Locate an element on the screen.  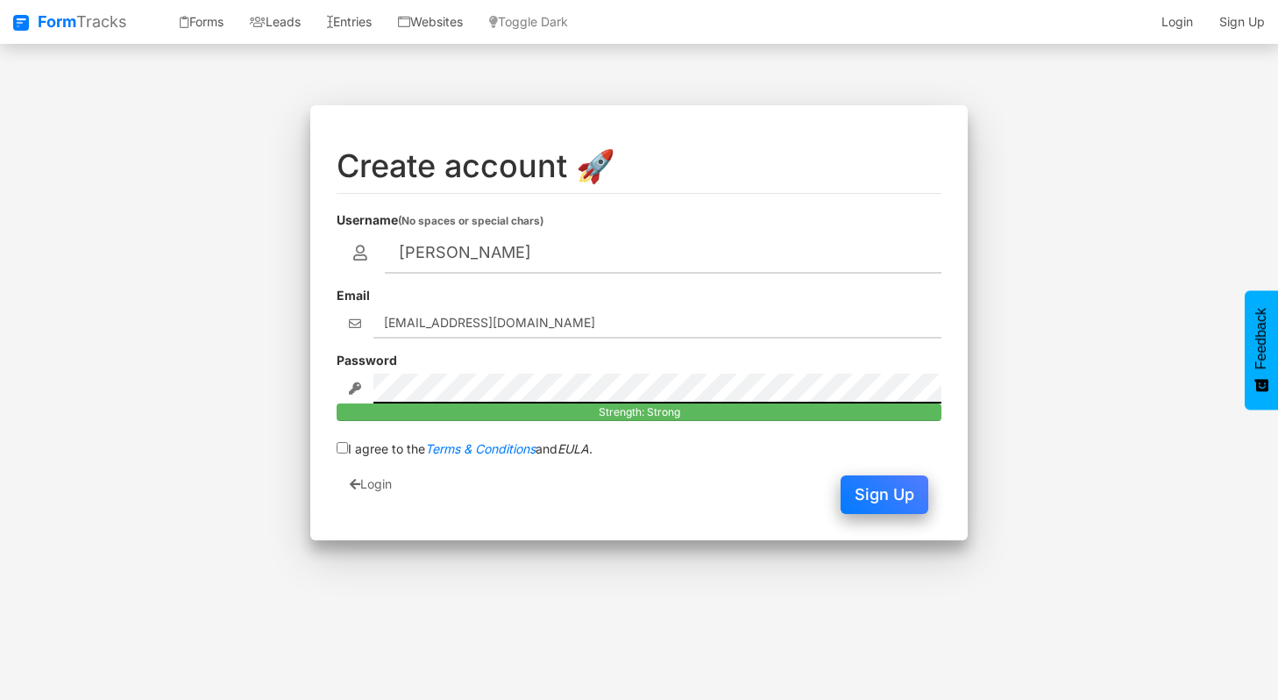
a: Terms & Conditions is located at coordinates (480, 448).